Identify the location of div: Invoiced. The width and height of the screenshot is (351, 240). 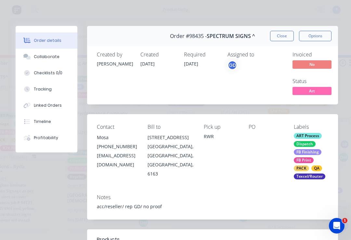
(317, 55).